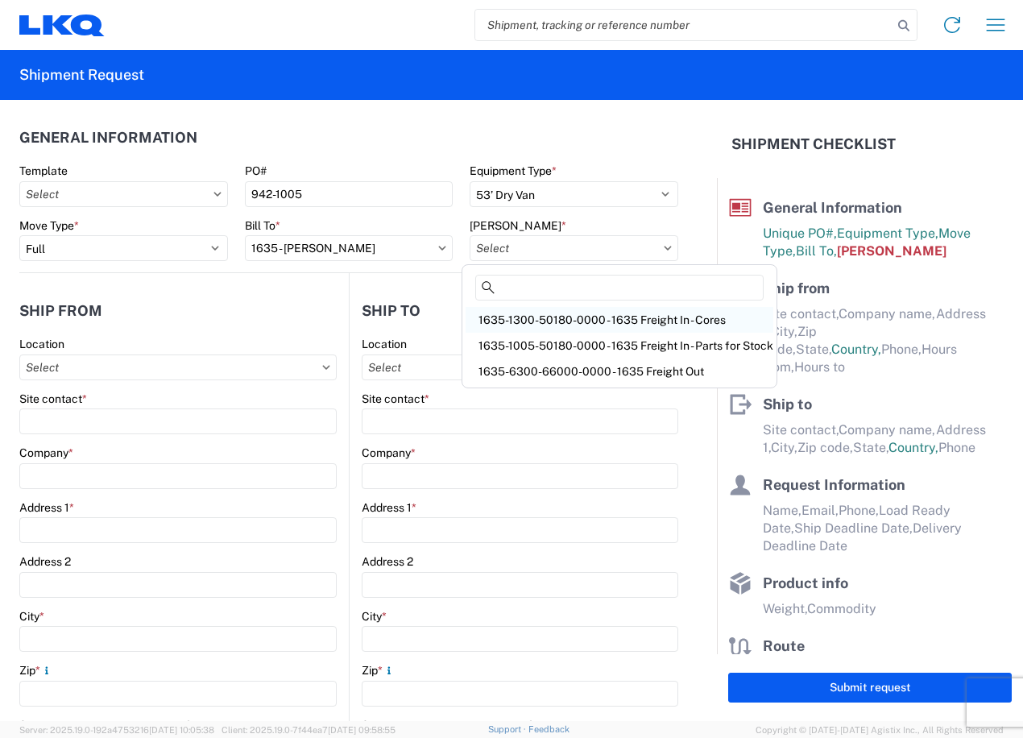  I want to click on a: Feedback, so click(548, 729).